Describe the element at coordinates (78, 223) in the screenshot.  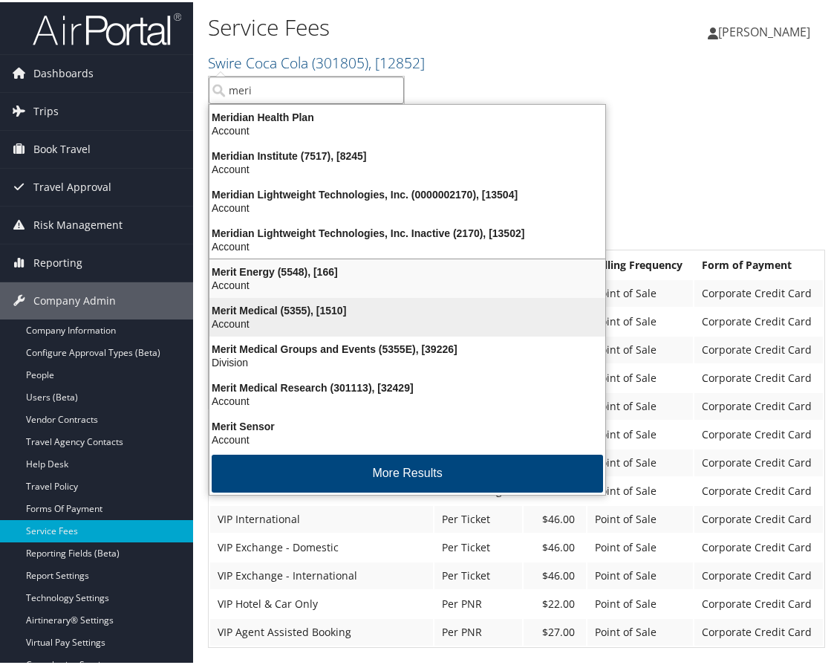
I see `span: Risk Management` at that location.